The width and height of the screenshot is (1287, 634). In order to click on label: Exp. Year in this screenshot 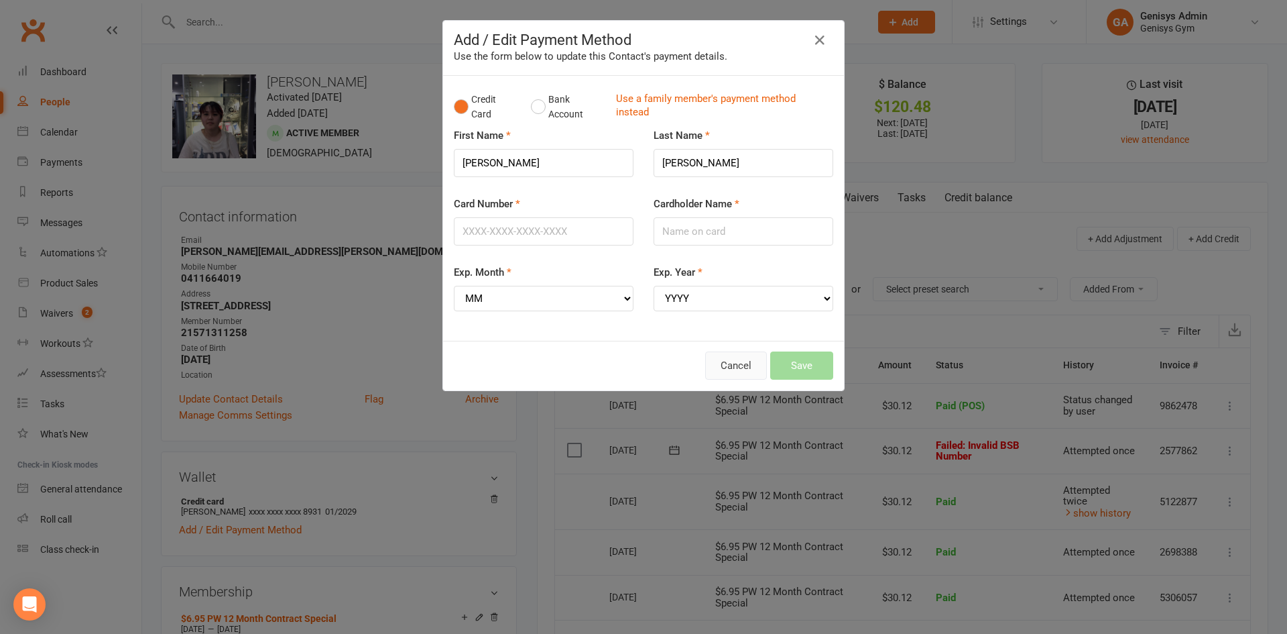, I will do `click(678, 272)`.